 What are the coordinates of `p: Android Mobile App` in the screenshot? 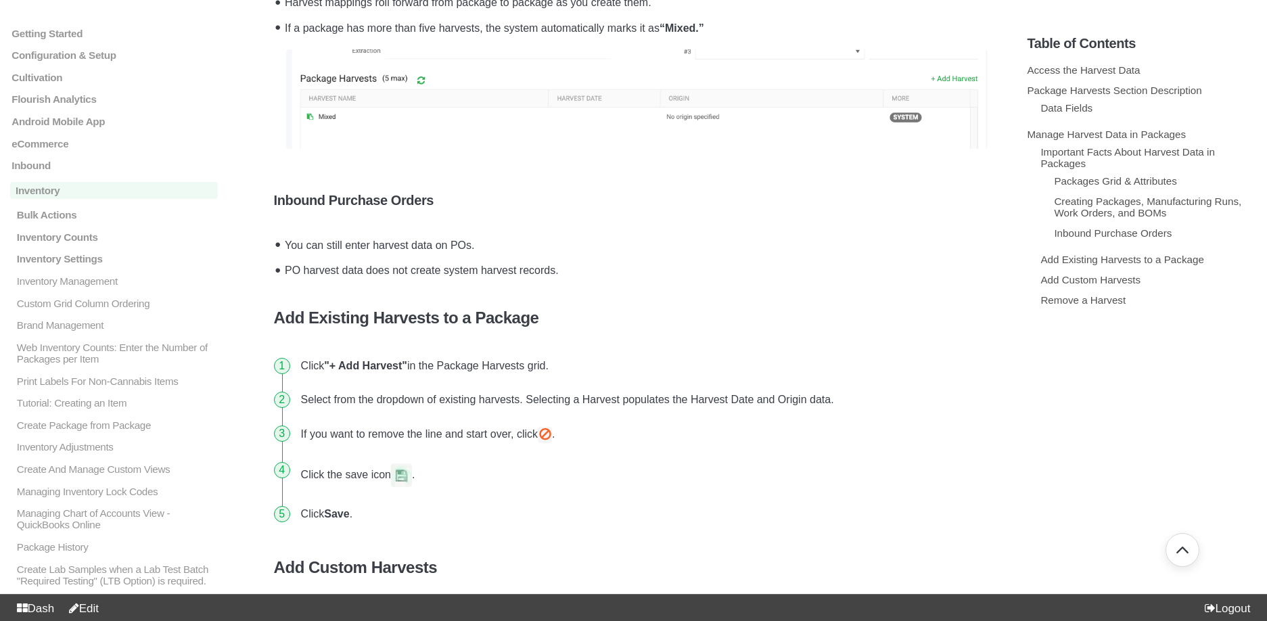 It's located at (114, 121).